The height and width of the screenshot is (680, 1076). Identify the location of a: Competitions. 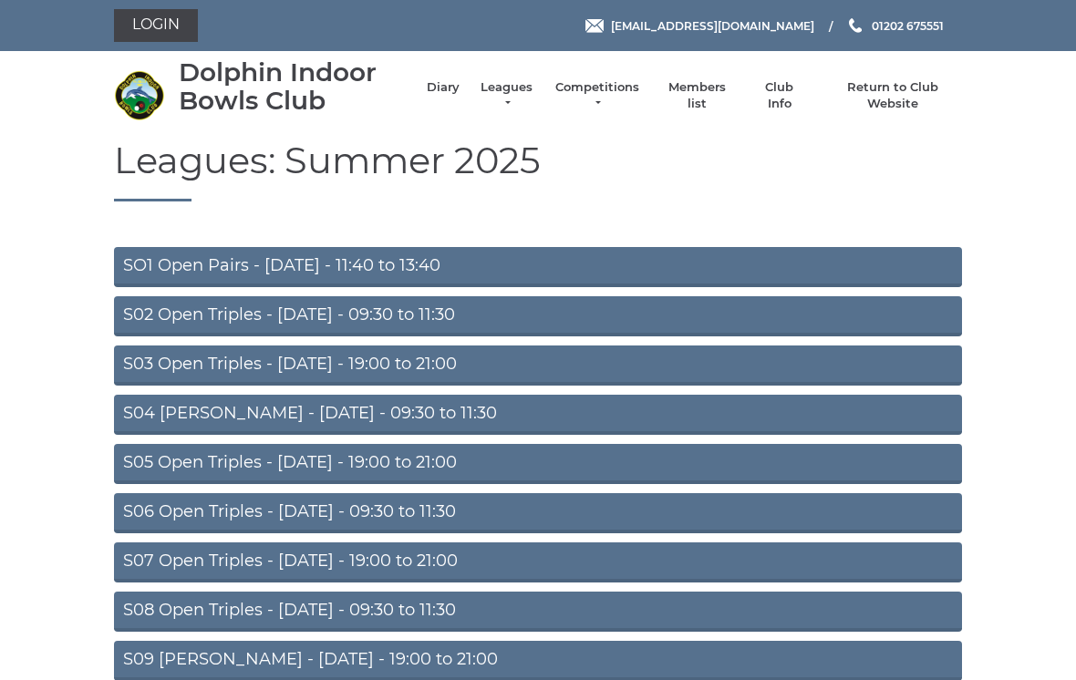
(597, 96).